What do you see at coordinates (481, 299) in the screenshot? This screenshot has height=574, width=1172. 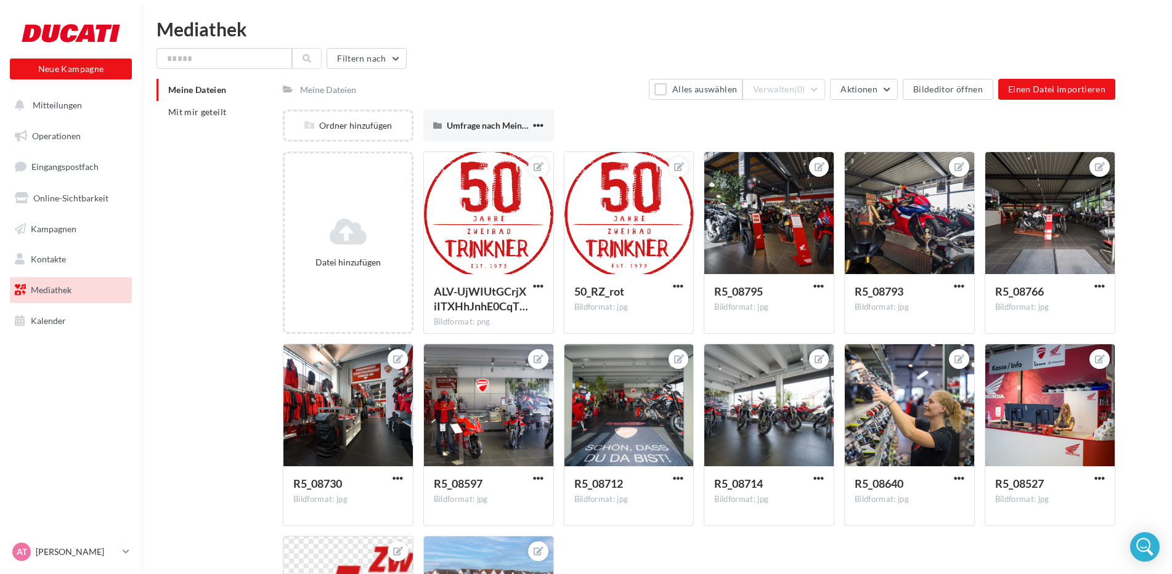 I see `span: ALV-UjWIUtGCrjXiITXHhJnhE0CqTWV4-Bt06elyz4U3L52kM4kAvCGi` at bounding box center [481, 299].